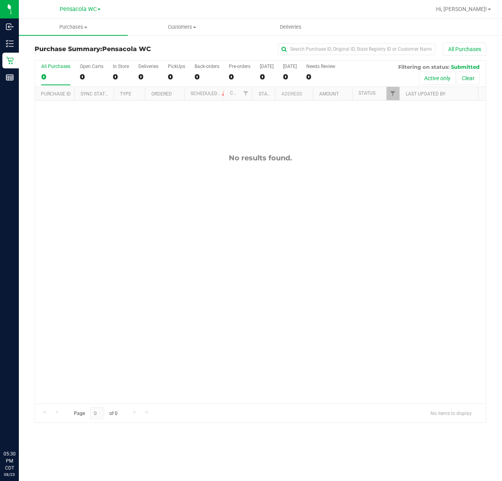 Image resolution: width=502 pixels, height=481 pixels. I want to click on a: Scheduled, so click(208, 94).